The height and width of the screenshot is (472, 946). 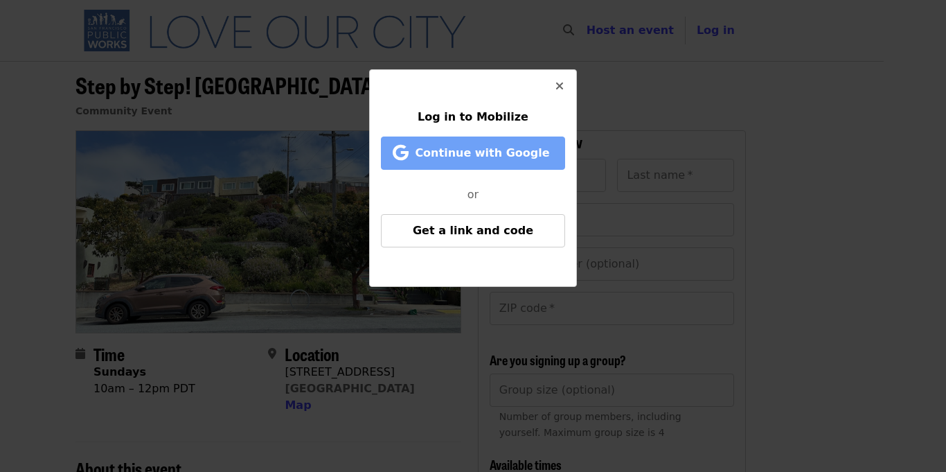 I want to click on span: Get a link and code, so click(x=473, y=230).